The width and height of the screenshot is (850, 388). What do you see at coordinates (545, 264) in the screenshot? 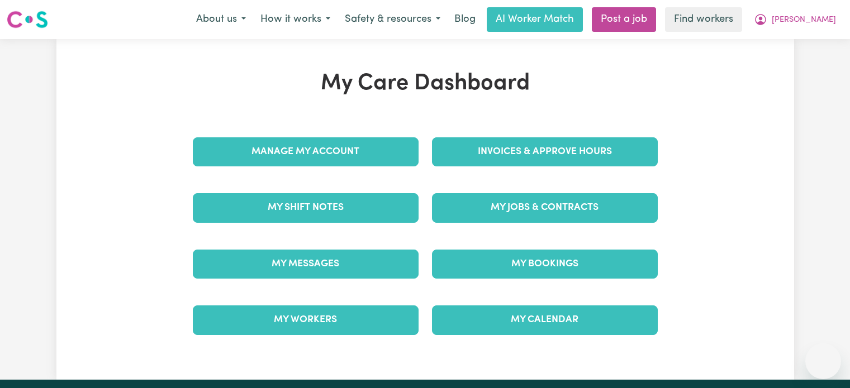
I see `a: My Bookings` at bounding box center [545, 264].